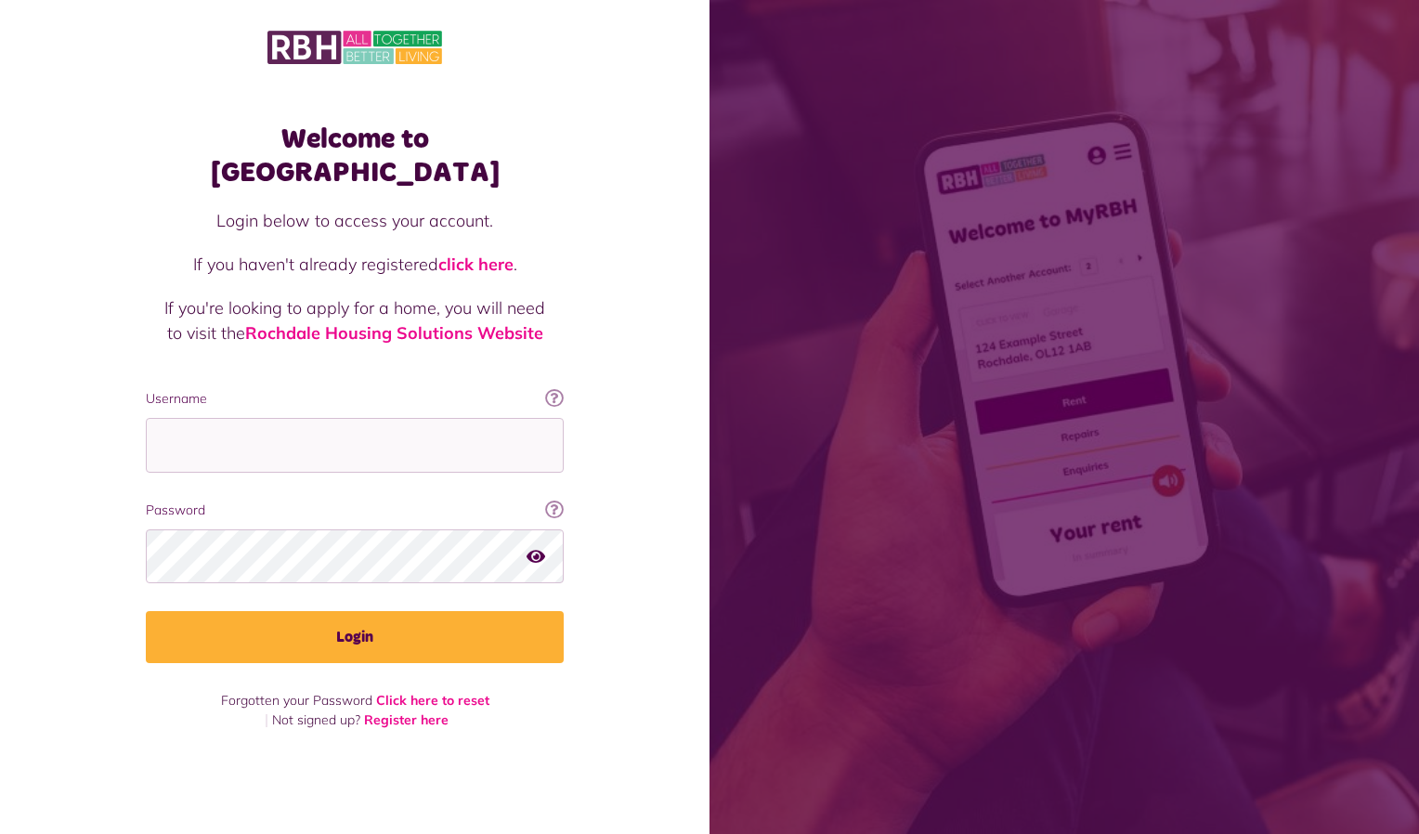  What do you see at coordinates (433, 700) in the screenshot?
I see `a: Click here to reset` at bounding box center [433, 700].